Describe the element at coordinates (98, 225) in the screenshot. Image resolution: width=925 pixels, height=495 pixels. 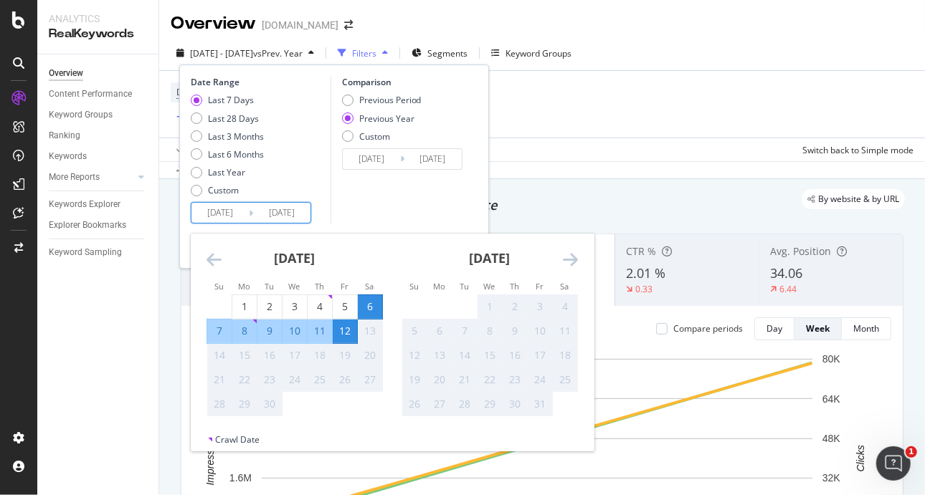
I see `a: Explorer Bookmarks` at that location.